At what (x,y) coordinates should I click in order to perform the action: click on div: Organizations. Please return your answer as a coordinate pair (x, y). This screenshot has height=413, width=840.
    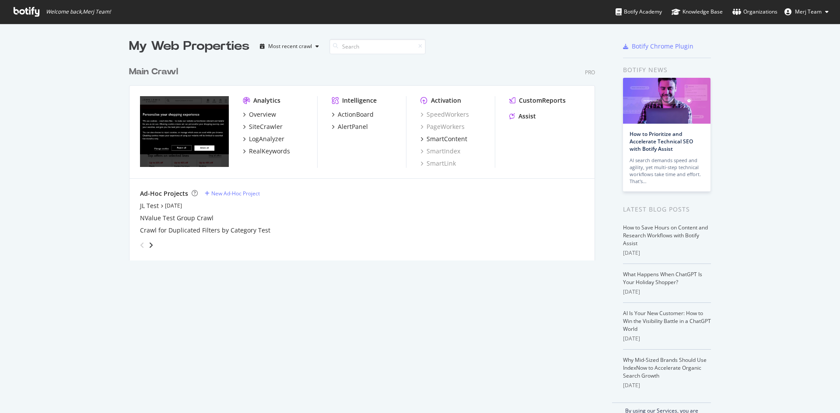
    Looking at the image, I should click on (754, 12).